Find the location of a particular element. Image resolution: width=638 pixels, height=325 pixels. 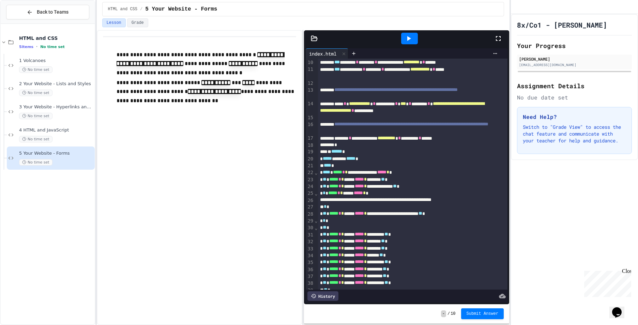

div: 32 is located at coordinates (310, 242).